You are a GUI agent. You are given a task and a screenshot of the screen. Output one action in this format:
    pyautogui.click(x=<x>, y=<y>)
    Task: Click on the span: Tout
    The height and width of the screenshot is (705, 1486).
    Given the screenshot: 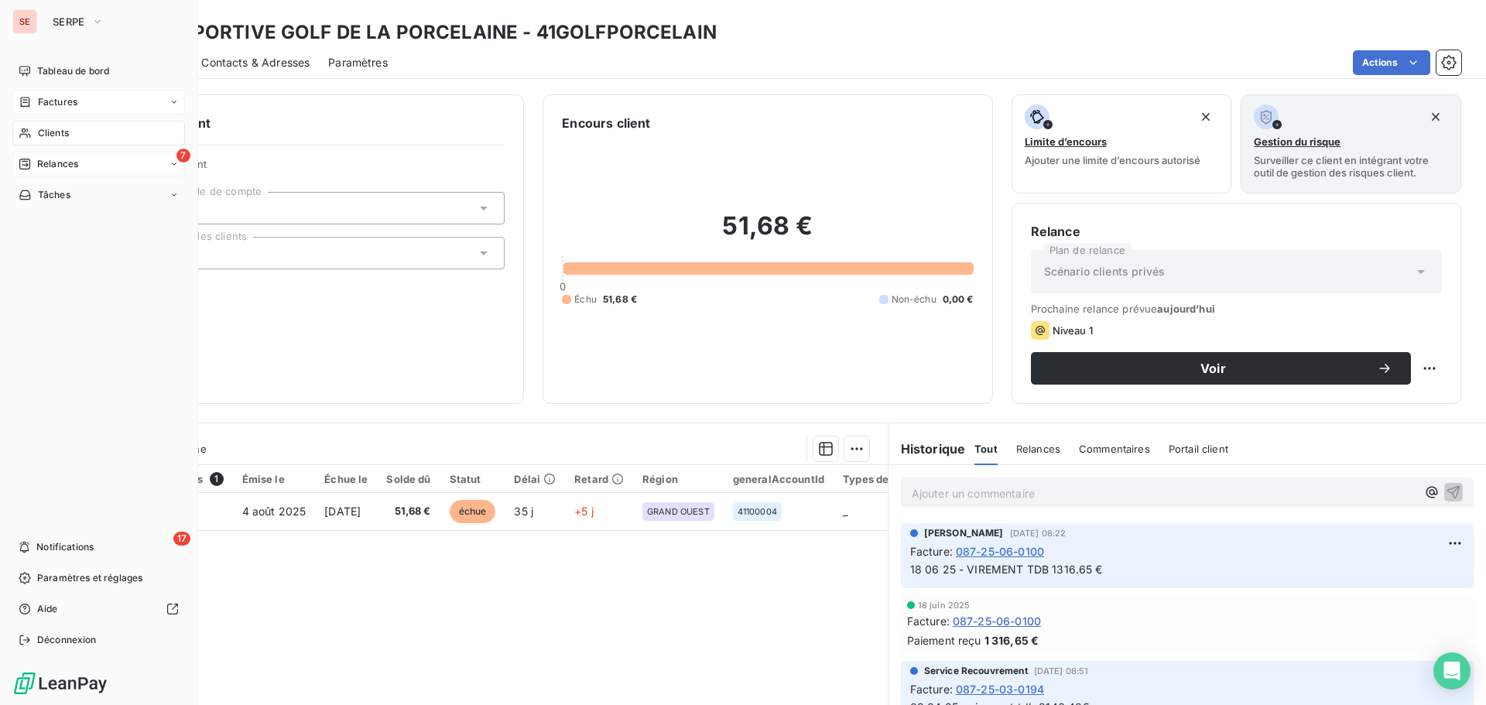 What is the action you would take?
    pyautogui.click(x=986, y=449)
    